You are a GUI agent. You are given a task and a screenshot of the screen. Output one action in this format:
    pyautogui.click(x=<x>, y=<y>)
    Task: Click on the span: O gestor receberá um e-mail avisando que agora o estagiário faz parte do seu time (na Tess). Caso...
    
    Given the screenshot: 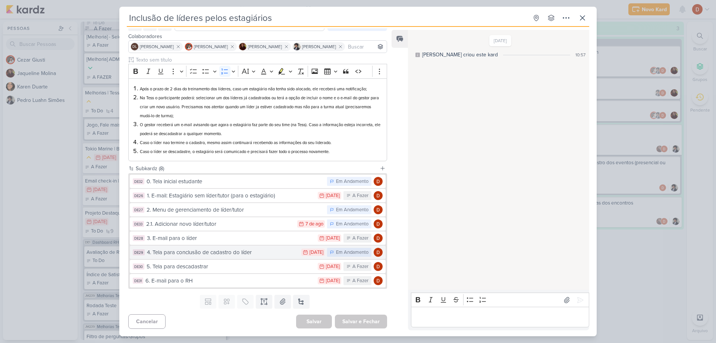 What is the action you would take?
    pyautogui.click(x=260, y=129)
    